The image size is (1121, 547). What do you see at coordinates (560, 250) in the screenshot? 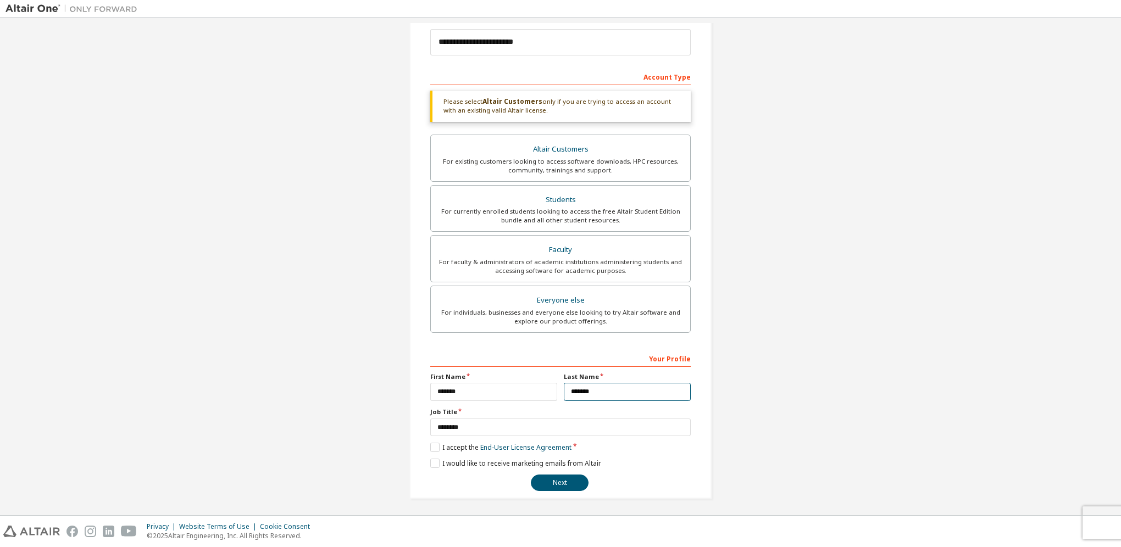
I see `div: Faculty` at bounding box center [560, 250].